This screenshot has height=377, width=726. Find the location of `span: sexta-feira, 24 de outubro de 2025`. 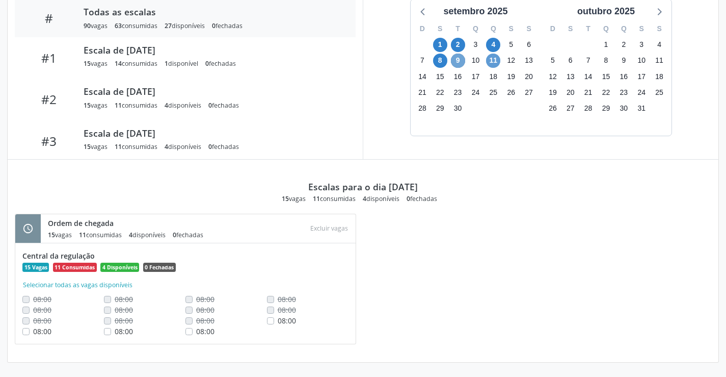

span: sexta-feira, 24 de outubro de 2025 is located at coordinates (642, 92).